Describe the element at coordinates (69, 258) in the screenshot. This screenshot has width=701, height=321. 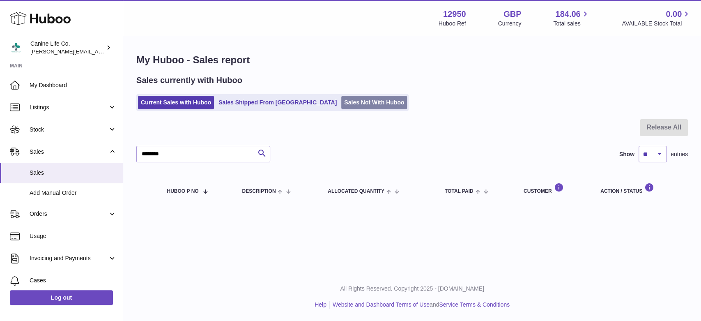
I see `span: Invoicing and Payments` at that location.